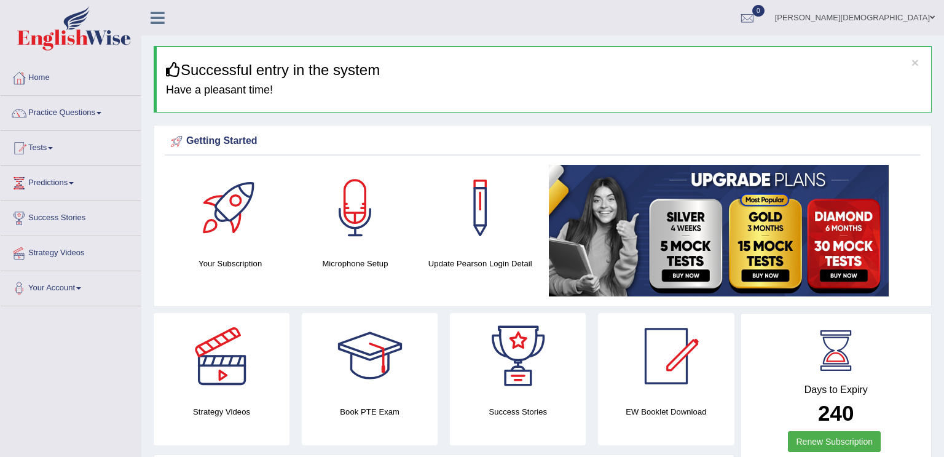 The width and height of the screenshot is (944, 457). I want to click on a: Success Stories, so click(71, 216).